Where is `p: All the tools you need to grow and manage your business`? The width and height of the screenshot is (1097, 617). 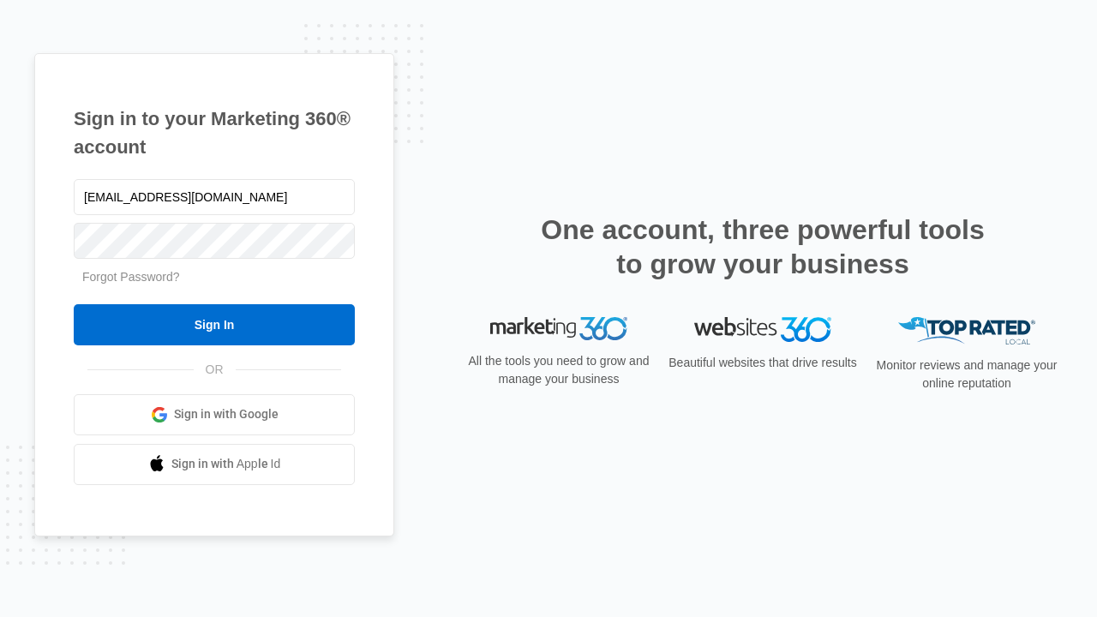 p: All the tools you need to grow and manage your business is located at coordinates (559, 370).